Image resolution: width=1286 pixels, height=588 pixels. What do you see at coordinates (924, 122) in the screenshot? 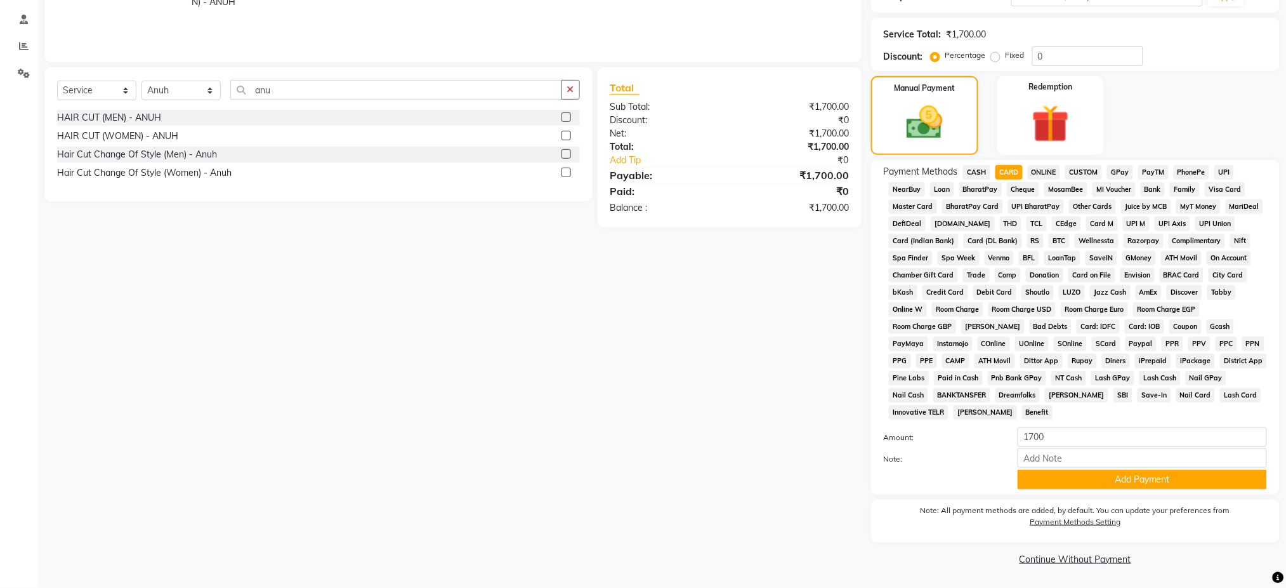
I see `img: _cash.svg` at bounding box center [924, 122].